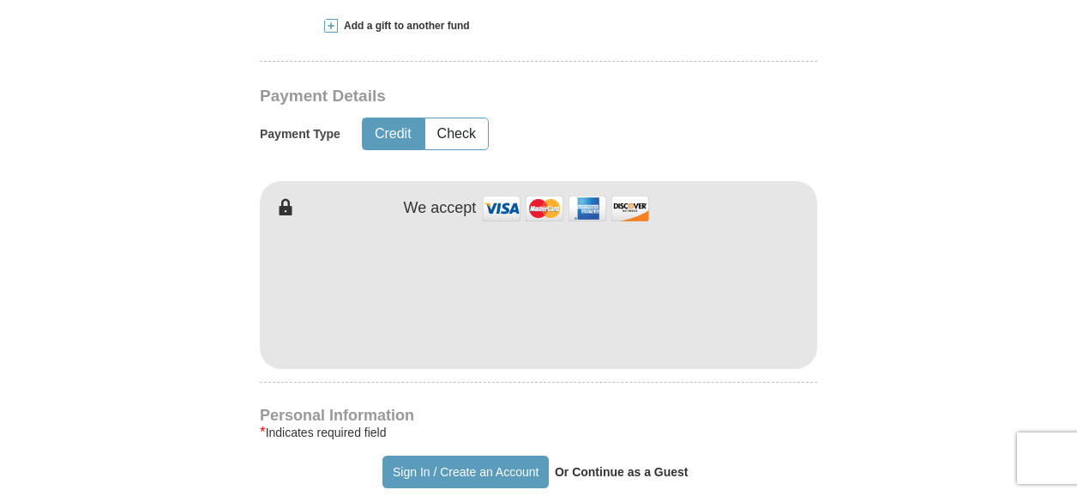 Image resolution: width=1077 pixels, height=496 pixels. What do you see at coordinates (566, 208) in the screenshot?
I see `img: credit cards accepted` at bounding box center [566, 208].